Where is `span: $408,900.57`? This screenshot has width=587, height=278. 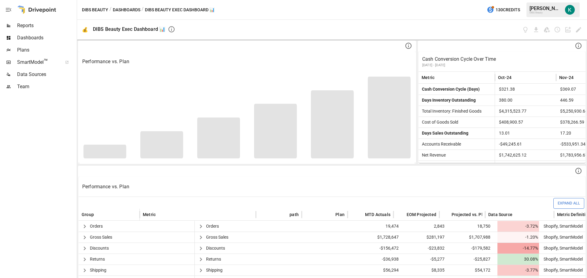 span: $408,900.57 is located at coordinates (525, 122).